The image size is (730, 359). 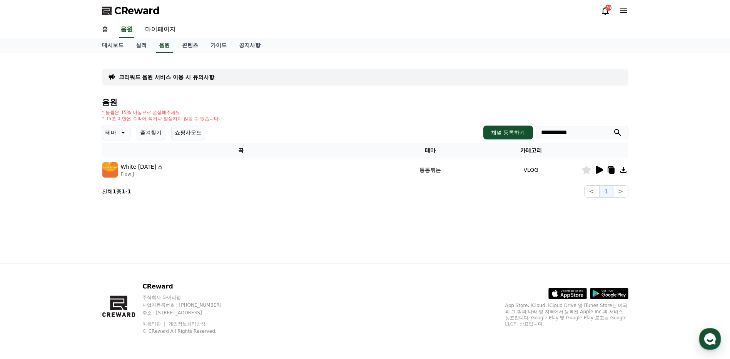 I want to click on button: 1, so click(x=606, y=191).